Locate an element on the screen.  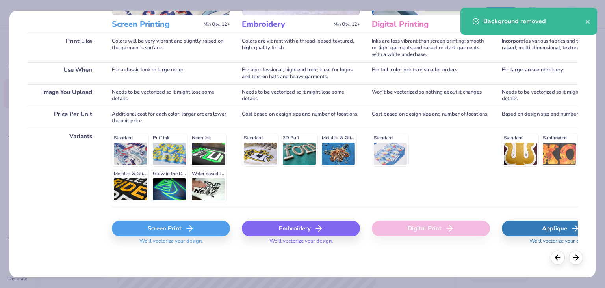
div: Print Like is located at coordinates (63, 48).